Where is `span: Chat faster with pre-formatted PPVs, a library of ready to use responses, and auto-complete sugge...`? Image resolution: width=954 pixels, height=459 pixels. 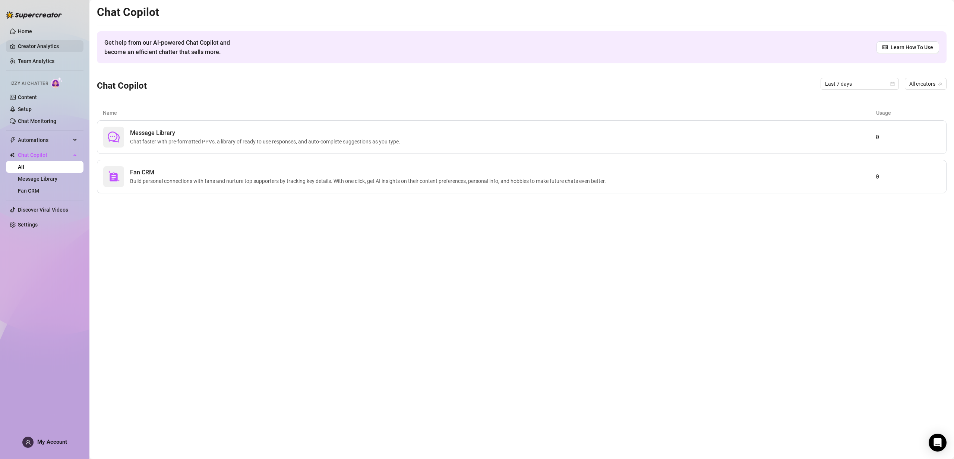
span: Chat faster with pre-formatted PPVs, a library of ready to use responses, and auto-complete sugge... is located at coordinates (266, 142).